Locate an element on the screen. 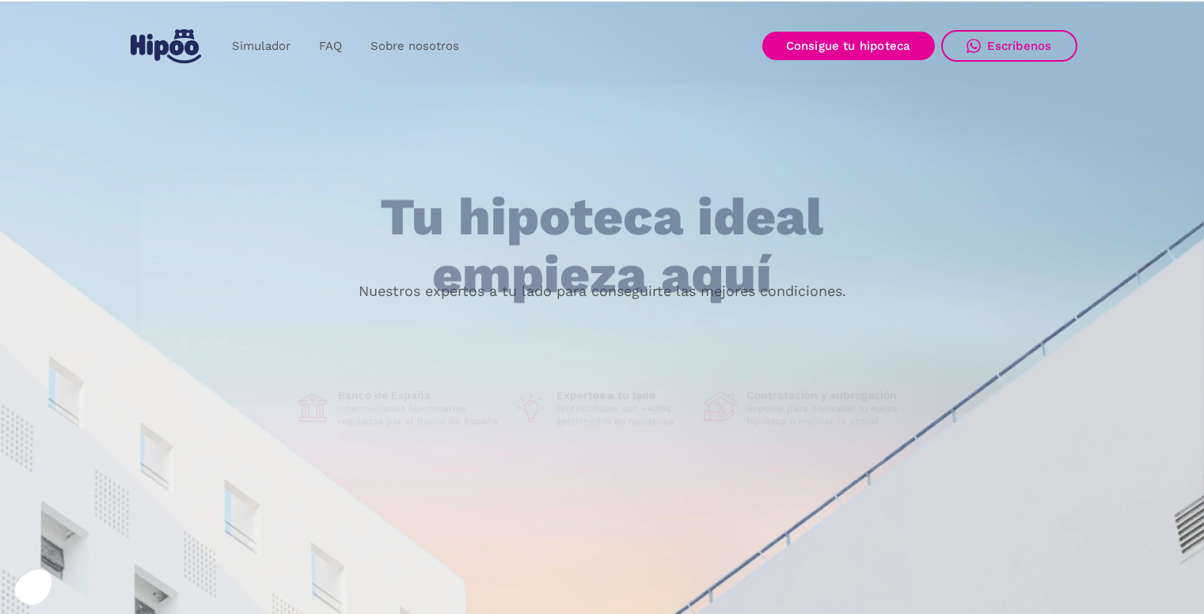  a: Escríbenos is located at coordinates (1009, 46).